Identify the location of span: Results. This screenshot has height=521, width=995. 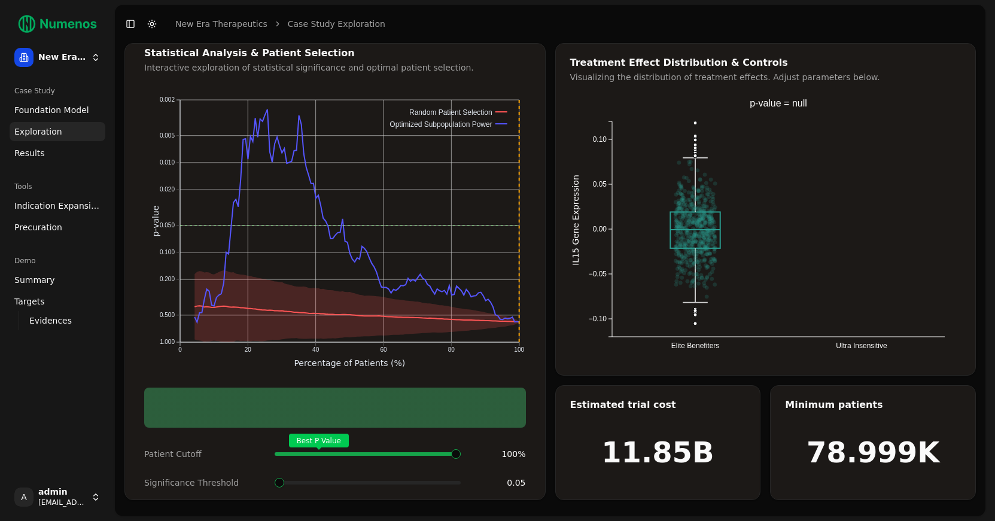
(29, 153).